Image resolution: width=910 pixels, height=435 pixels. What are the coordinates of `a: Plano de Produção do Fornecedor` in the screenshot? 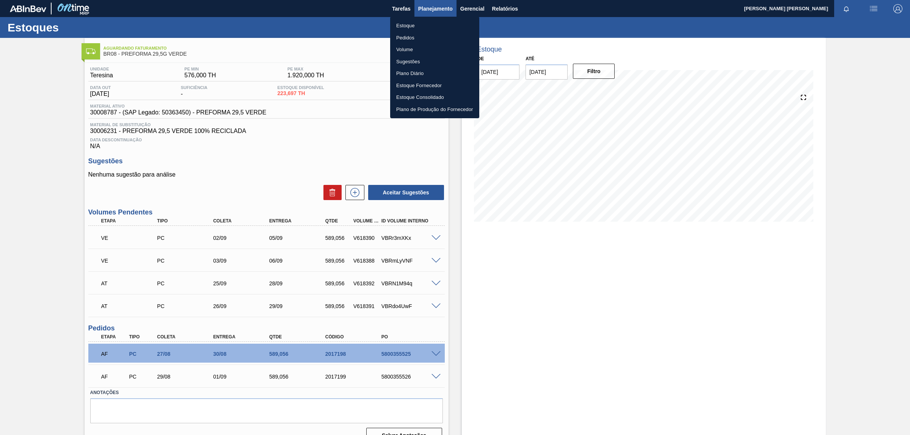 It's located at (435, 110).